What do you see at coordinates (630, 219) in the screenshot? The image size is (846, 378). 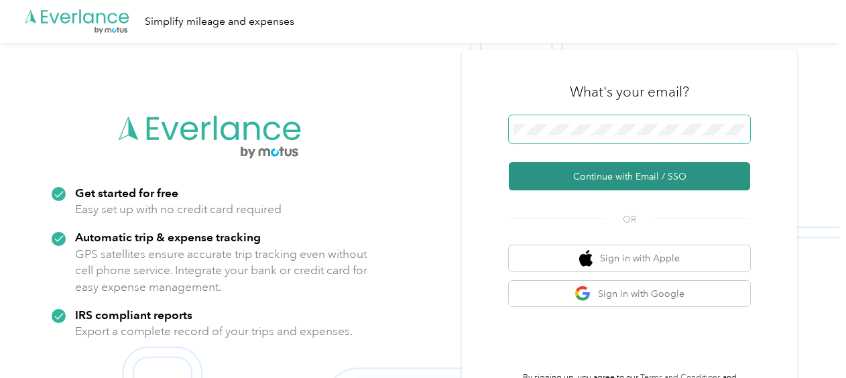 I see `span: OR` at bounding box center [630, 219].